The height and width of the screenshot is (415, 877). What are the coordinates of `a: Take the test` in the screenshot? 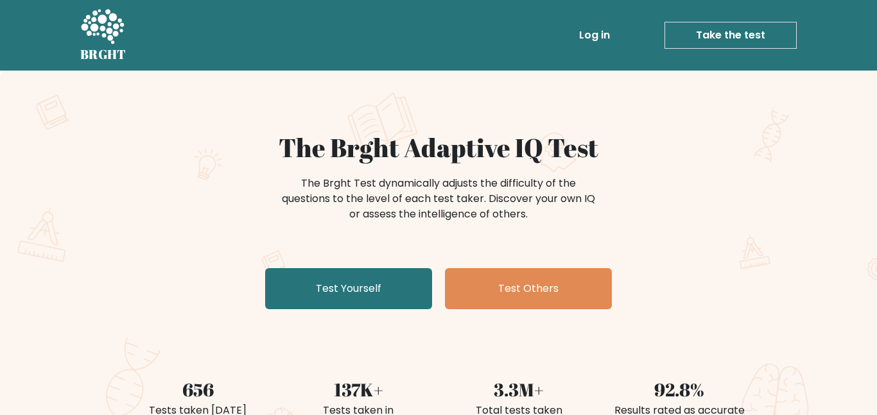 It's located at (731, 35).